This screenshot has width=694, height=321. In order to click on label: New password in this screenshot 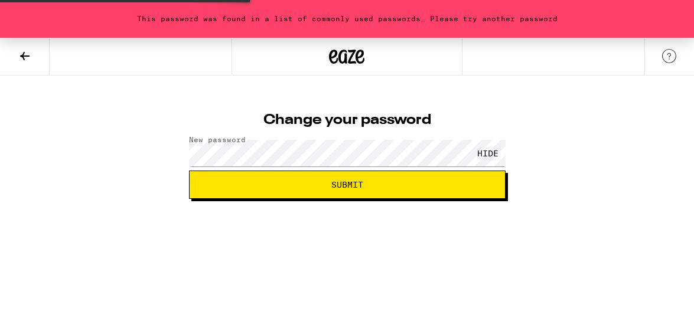, I will do `click(217, 139)`.